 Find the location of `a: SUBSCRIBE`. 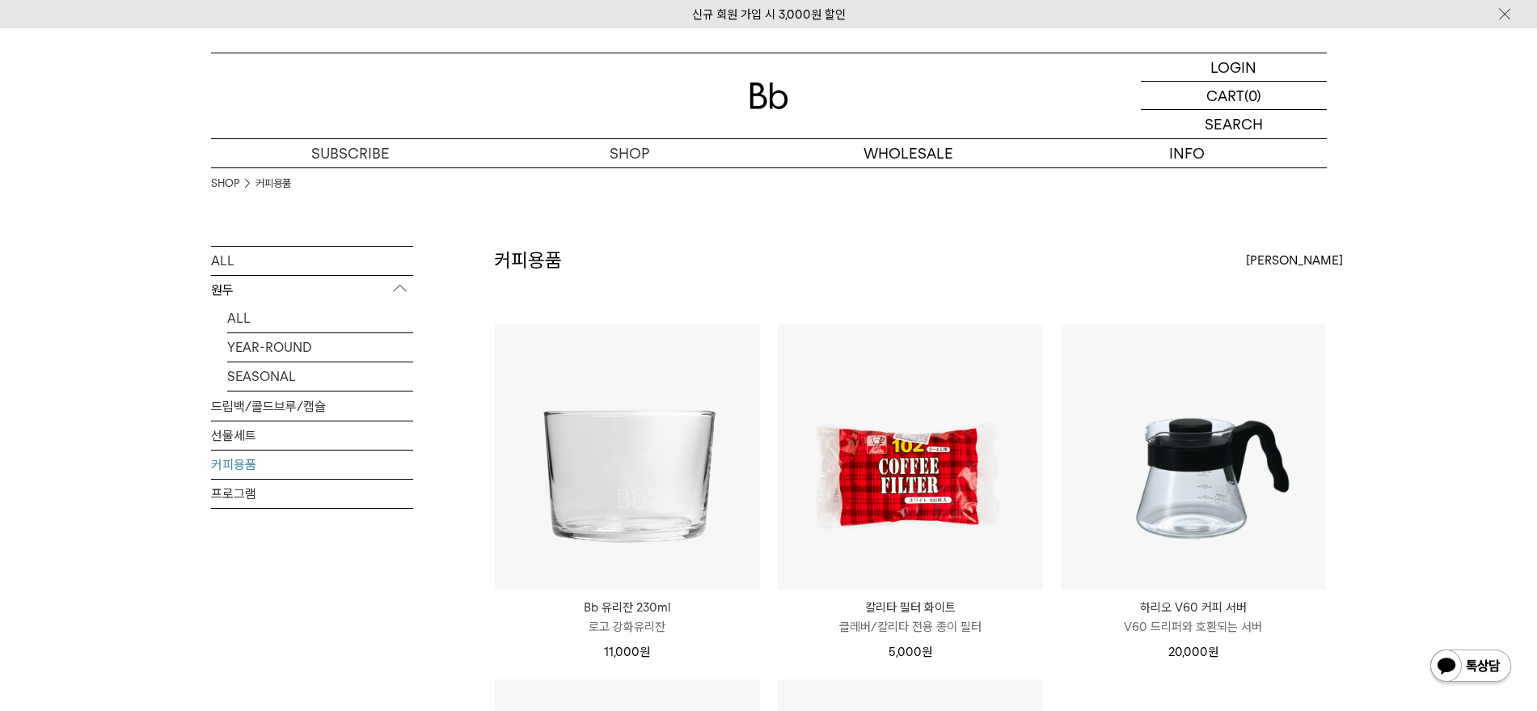

a: SUBSCRIBE is located at coordinates (350, 153).